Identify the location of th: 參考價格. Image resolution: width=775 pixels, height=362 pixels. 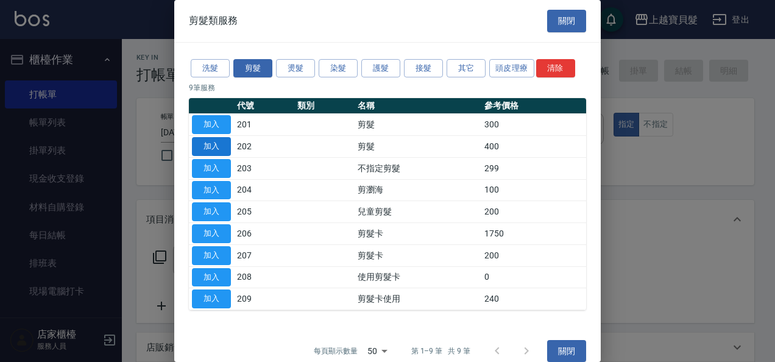
(534, 106).